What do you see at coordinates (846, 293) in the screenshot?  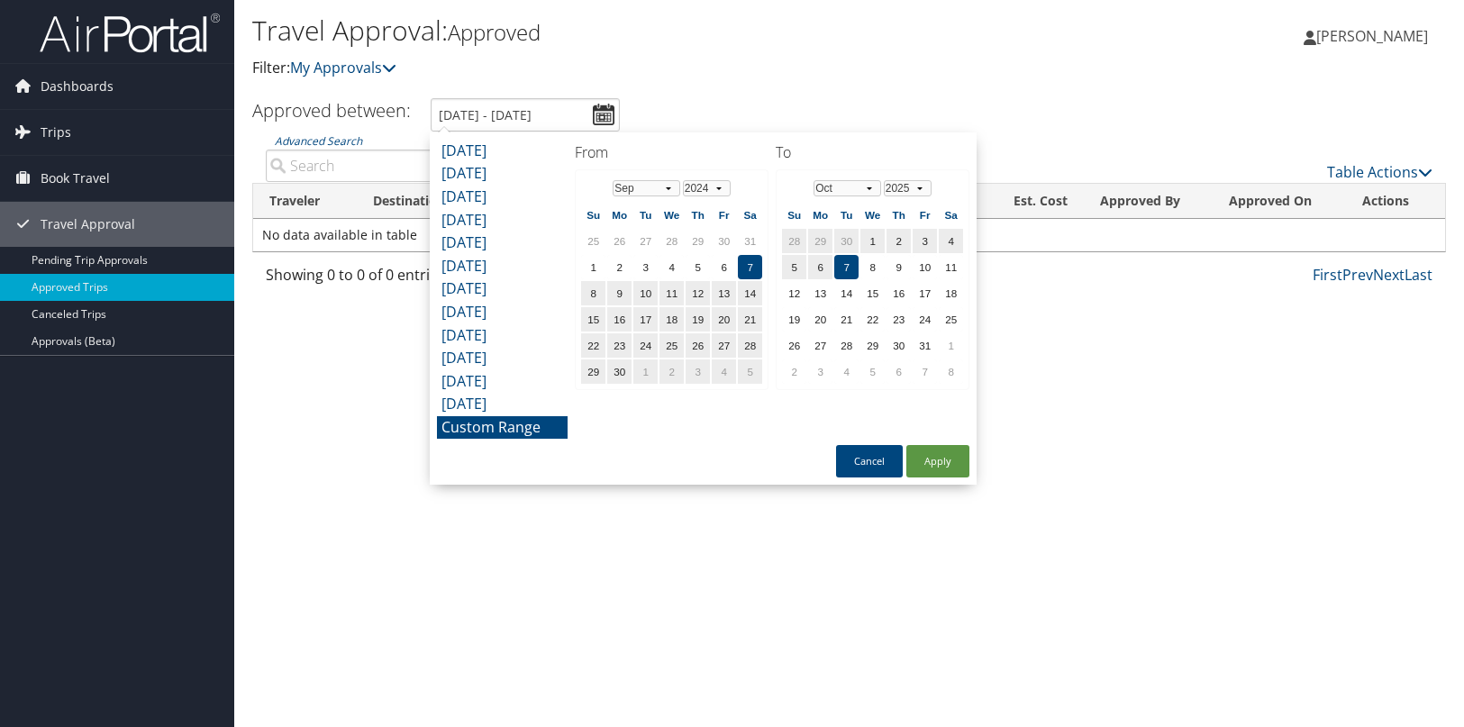 I see `td: 14` at bounding box center [846, 293].